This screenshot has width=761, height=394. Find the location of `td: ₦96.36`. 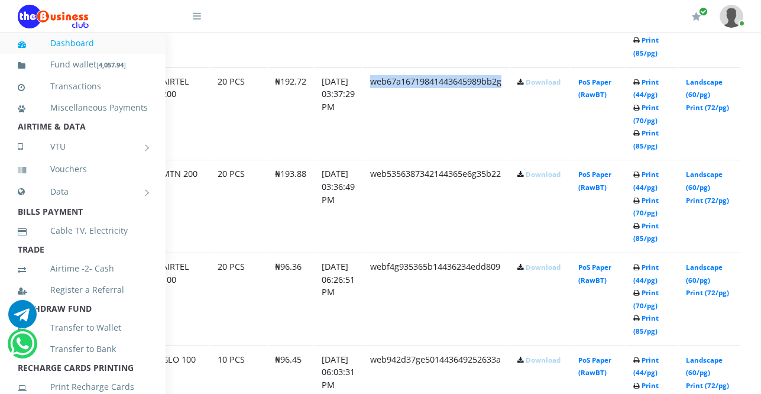

td: ₦96.36 is located at coordinates (290, 298).